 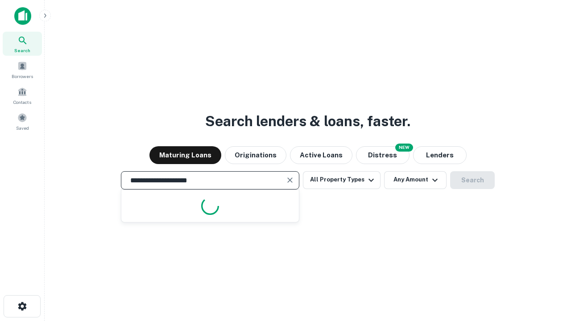 What do you see at coordinates (22, 128) in the screenshot?
I see `span: Saved` at bounding box center [22, 128].